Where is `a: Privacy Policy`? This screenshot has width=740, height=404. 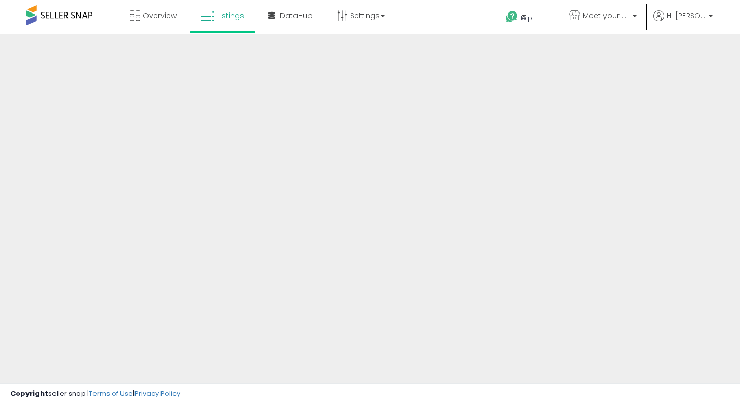
a: Privacy Policy is located at coordinates (157, 393).